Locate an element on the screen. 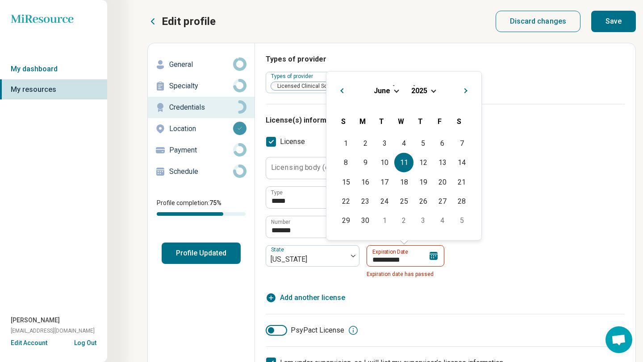  div: Choose Tuesday, June 17th, 2025 is located at coordinates (384, 182).